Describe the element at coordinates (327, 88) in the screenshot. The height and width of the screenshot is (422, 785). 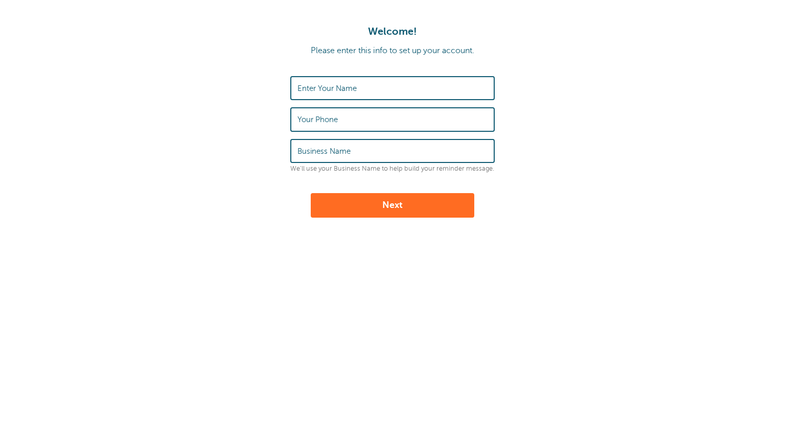
I see `label: Enter Your Name` at that location.